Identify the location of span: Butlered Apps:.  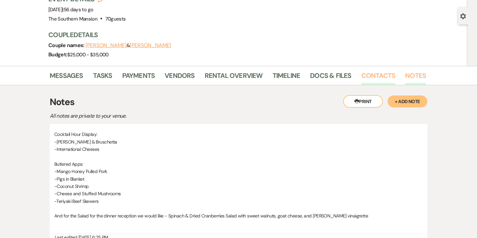
(69, 164).